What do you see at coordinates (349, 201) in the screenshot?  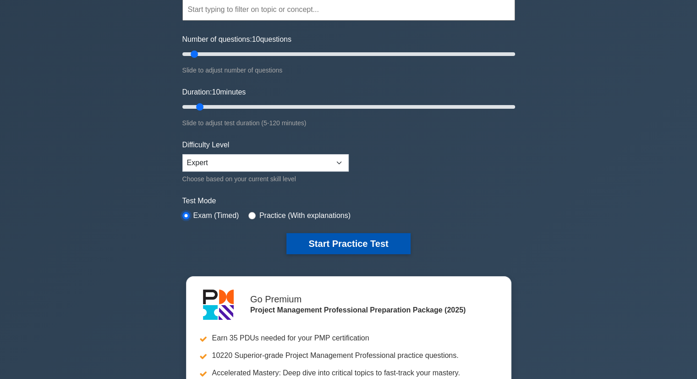 I see `label: Test Mode` at bounding box center [349, 201].